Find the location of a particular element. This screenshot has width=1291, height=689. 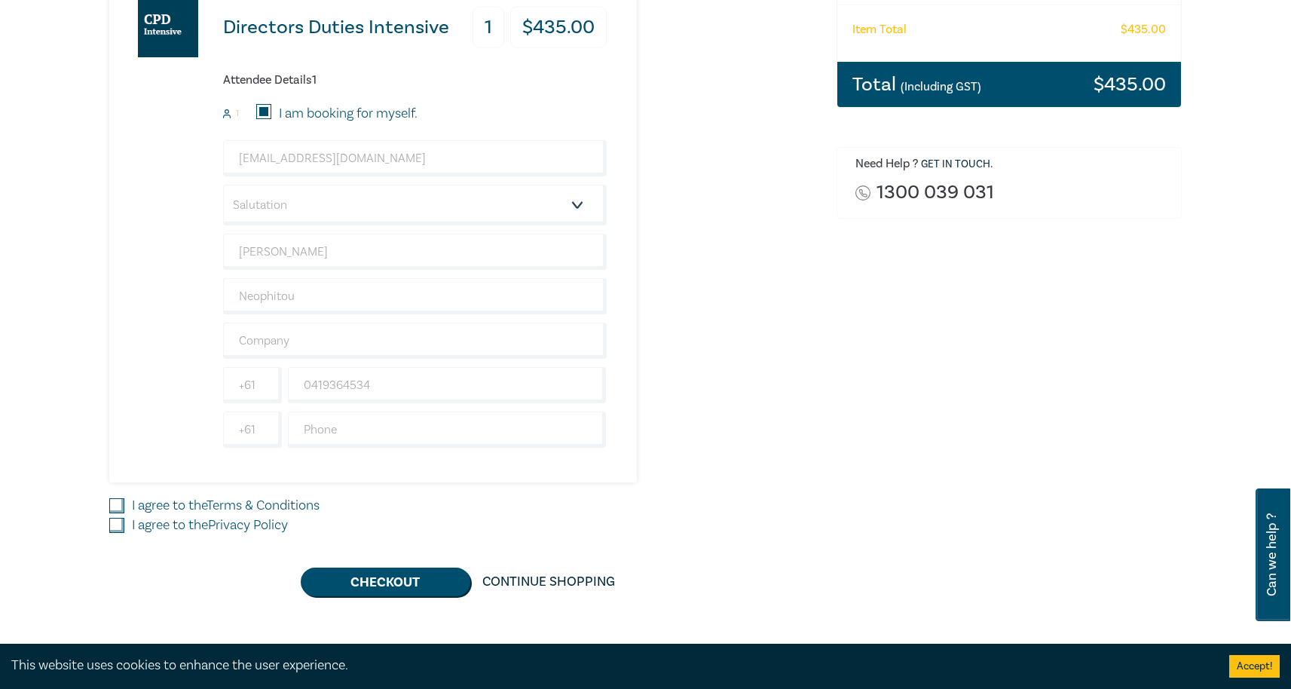

h3: 1 is located at coordinates (488, 27).